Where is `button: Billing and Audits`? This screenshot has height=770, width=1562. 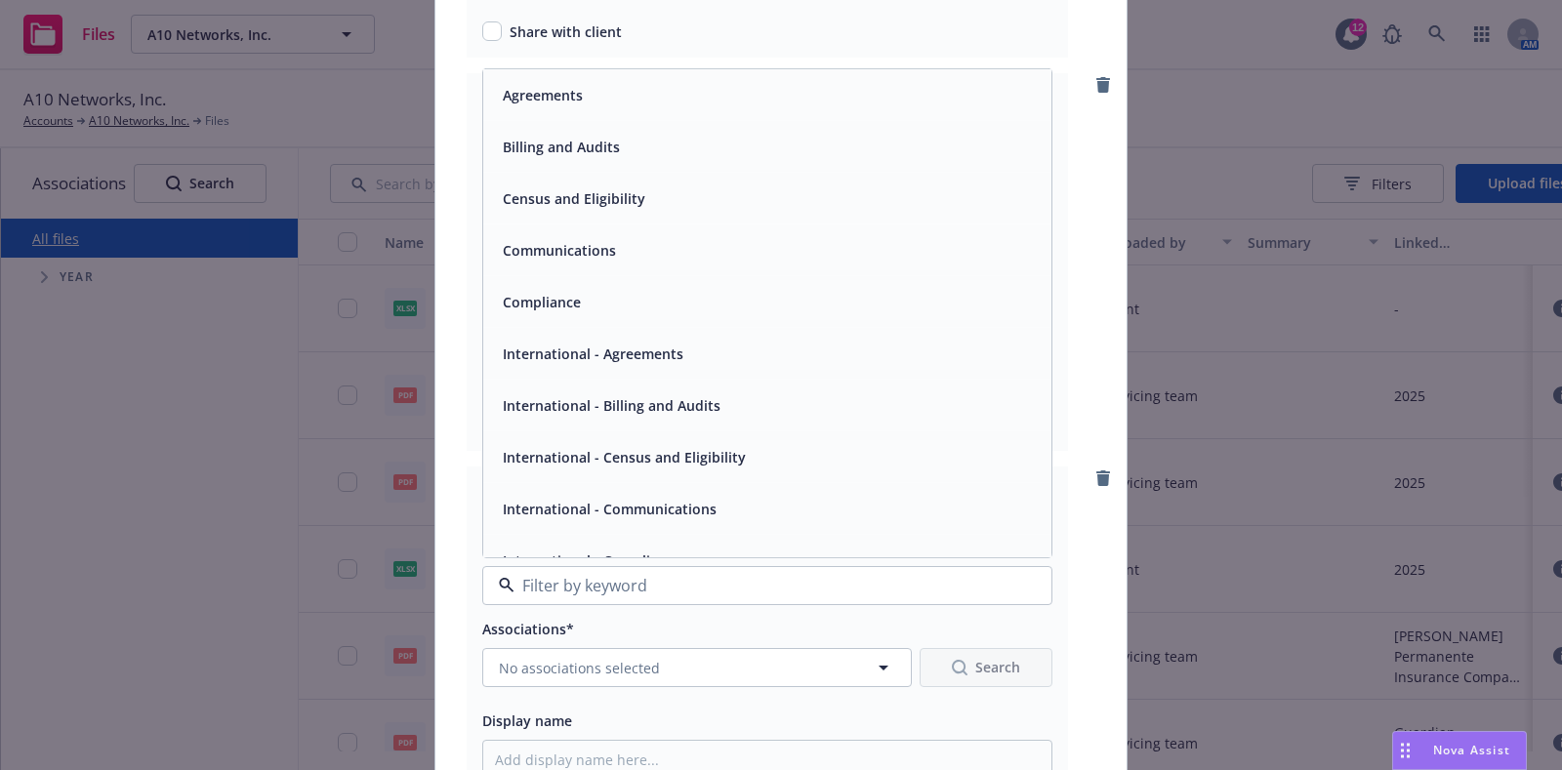
button: Billing and Audits is located at coordinates (561, 146).